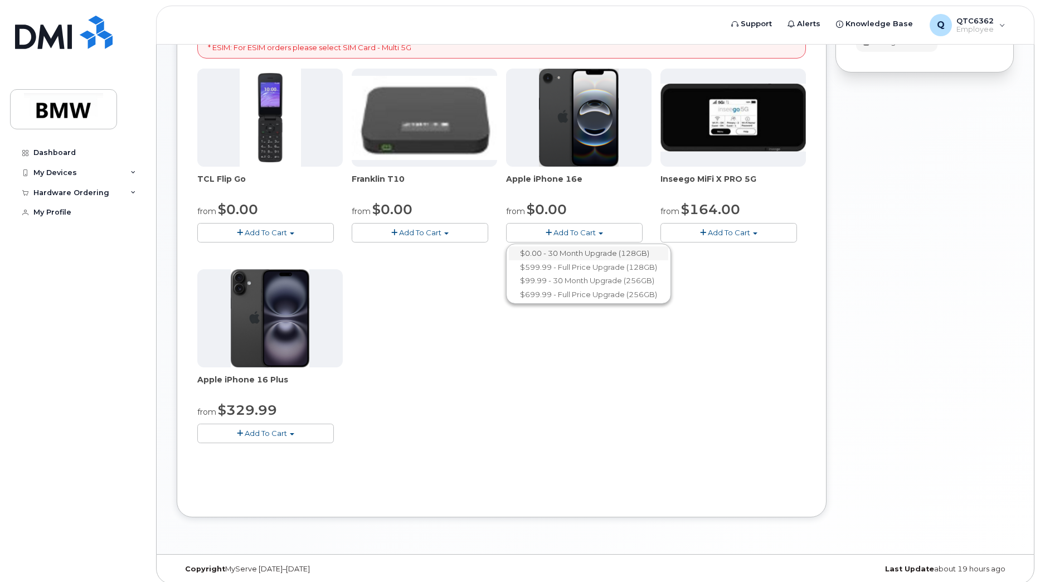  What do you see at coordinates (270, 184) in the screenshot?
I see `span: TCL Flip Go` at bounding box center [270, 184].